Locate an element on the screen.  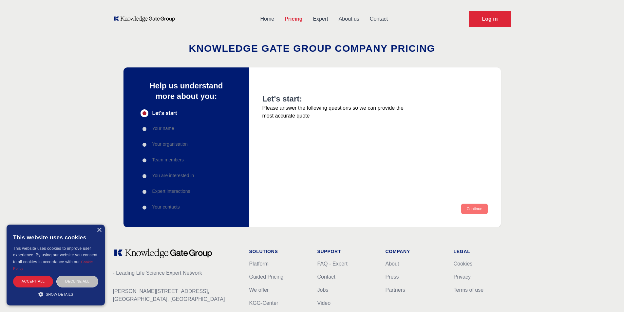
p: Help us understand more about you: is located at coordinates (186, 91).